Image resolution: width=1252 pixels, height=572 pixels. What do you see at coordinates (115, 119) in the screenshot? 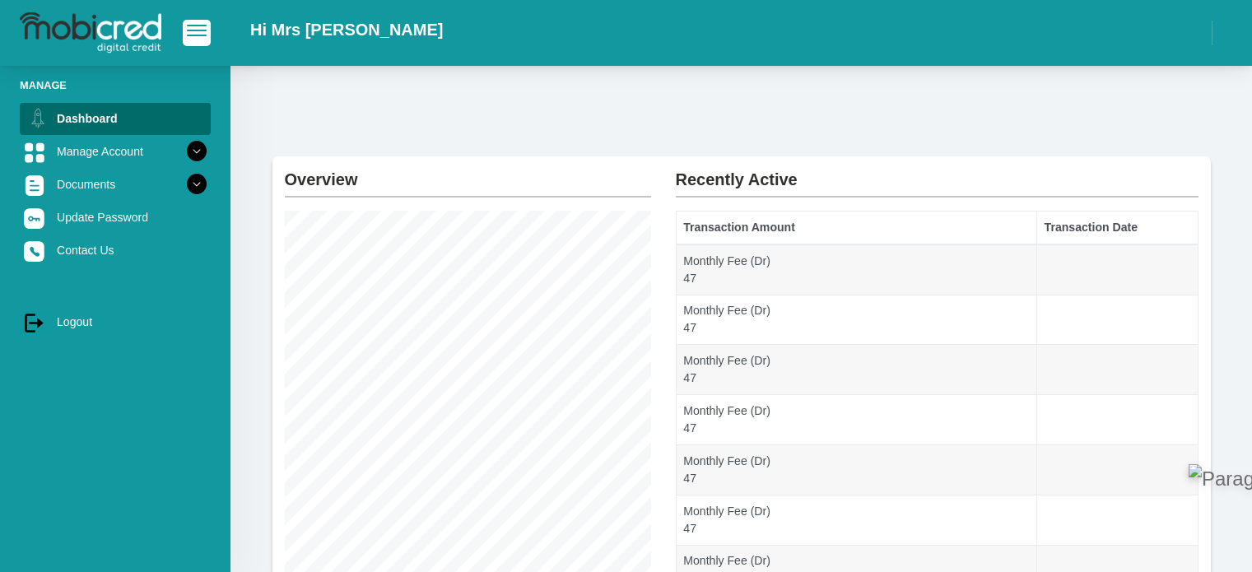
I see `a: Dashboard` at bounding box center [115, 119].